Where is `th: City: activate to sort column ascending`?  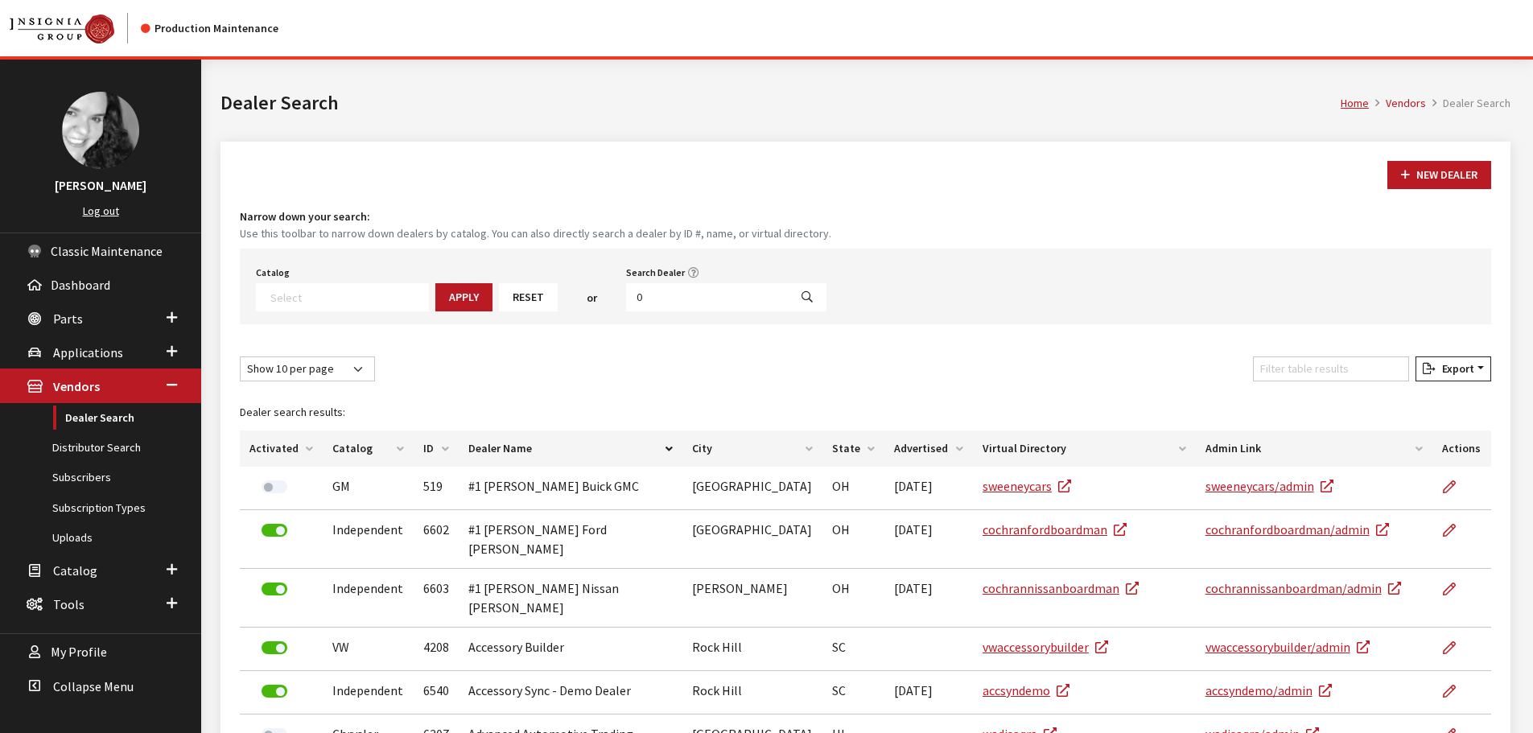
th: City: activate to sort column ascending is located at coordinates (752, 448).